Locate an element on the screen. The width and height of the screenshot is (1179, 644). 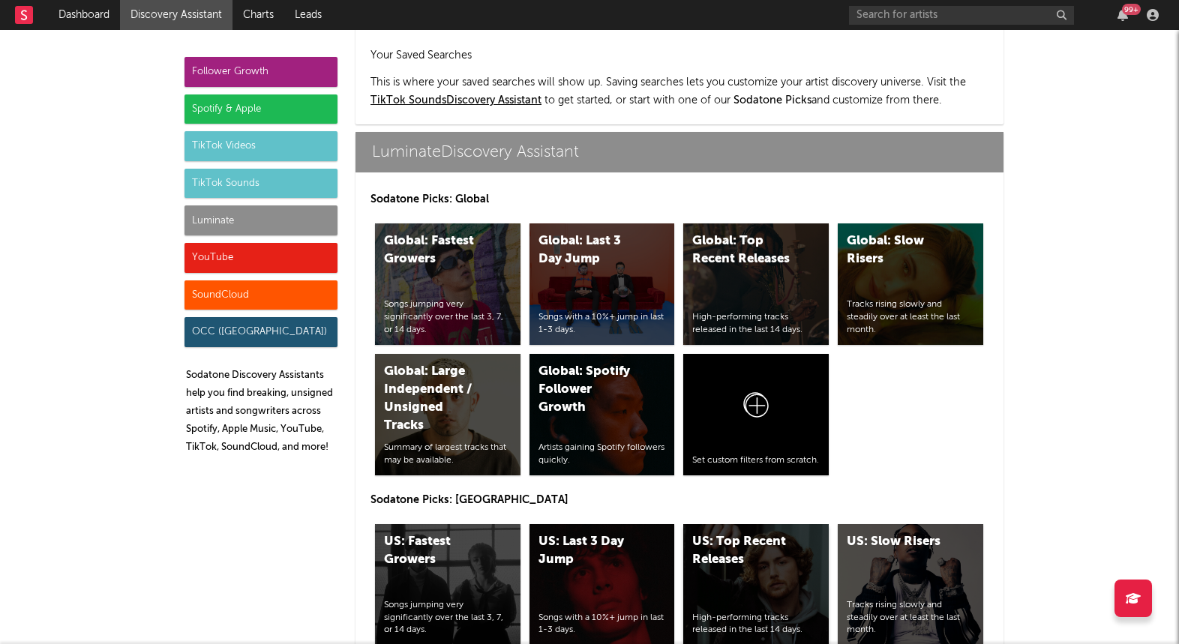
a: Global: Fastest GrowersSongs jumping very significantly over the last 3, 7, or 14 days. is located at coordinates (448, 284).